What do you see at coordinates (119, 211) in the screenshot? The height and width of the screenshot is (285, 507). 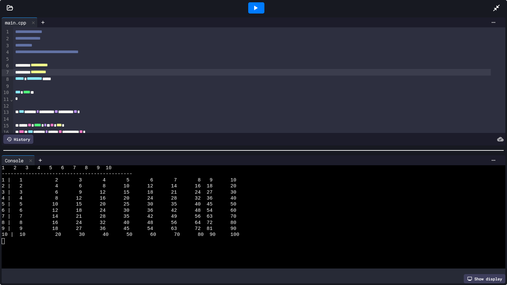 I see `span: 6 | 6 12 18 24 30 36 42 48 54 60` at bounding box center [119, 211].